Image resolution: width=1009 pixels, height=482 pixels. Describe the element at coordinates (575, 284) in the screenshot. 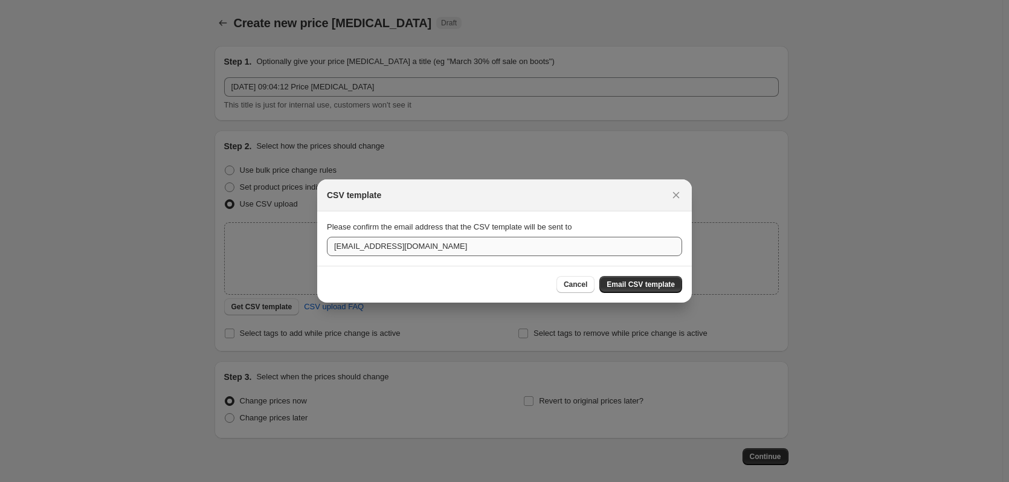

I see `button: Cancel` at that location.